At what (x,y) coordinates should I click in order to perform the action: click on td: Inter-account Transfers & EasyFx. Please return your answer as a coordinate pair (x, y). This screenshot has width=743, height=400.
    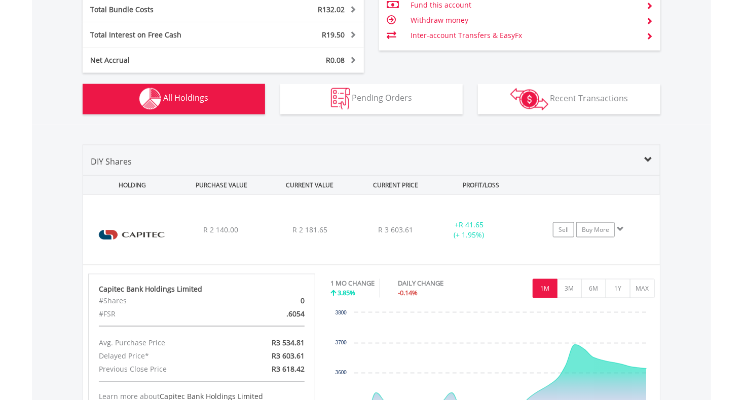
    Looking at the image, I should click on (524, 35).